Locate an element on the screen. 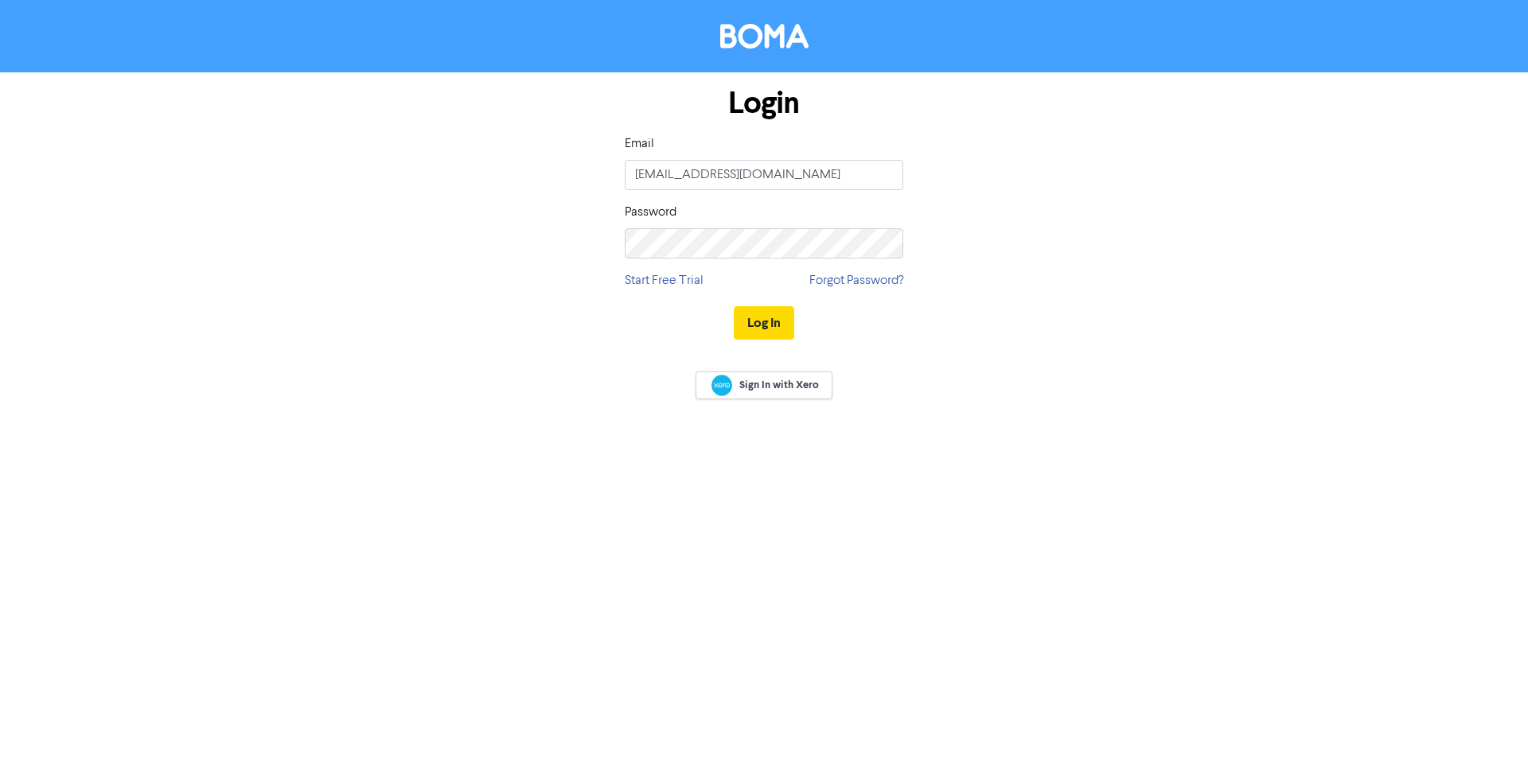  a: Start Free Trial is located at coordinates (664, 281).